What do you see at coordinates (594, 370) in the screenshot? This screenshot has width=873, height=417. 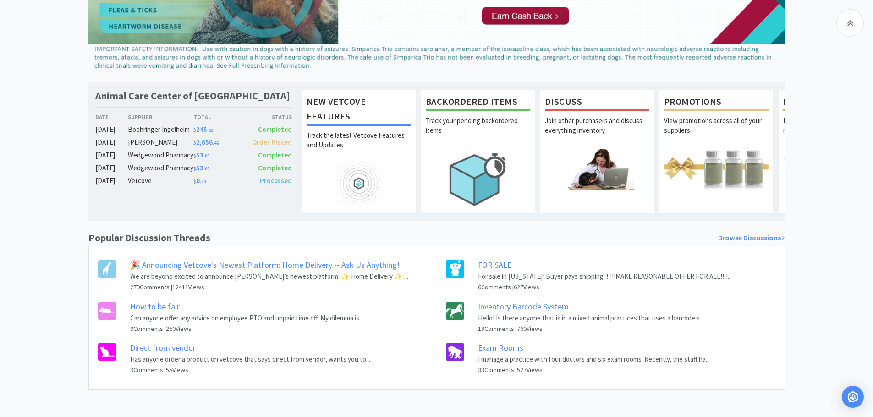 I see `h6: 33 Comments | 527 Views` at bounding box center [594, 370].